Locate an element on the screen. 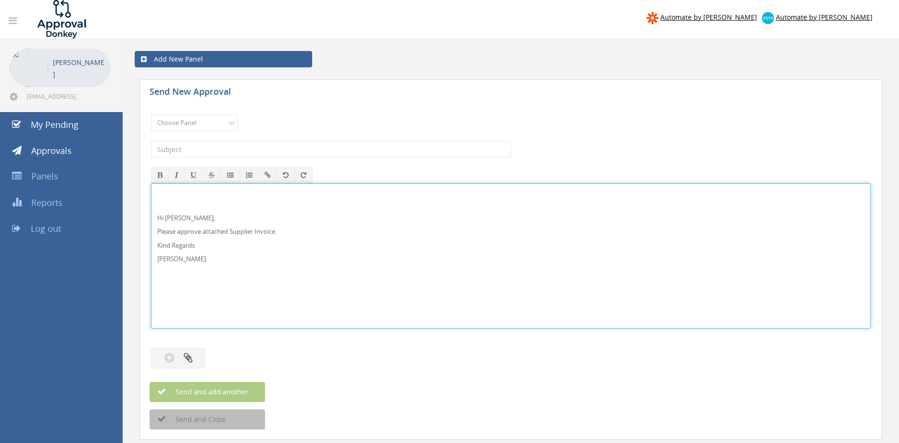 The height and width of the screenshot is (443, 899). button: Redo is located at coordinates (303, 175).